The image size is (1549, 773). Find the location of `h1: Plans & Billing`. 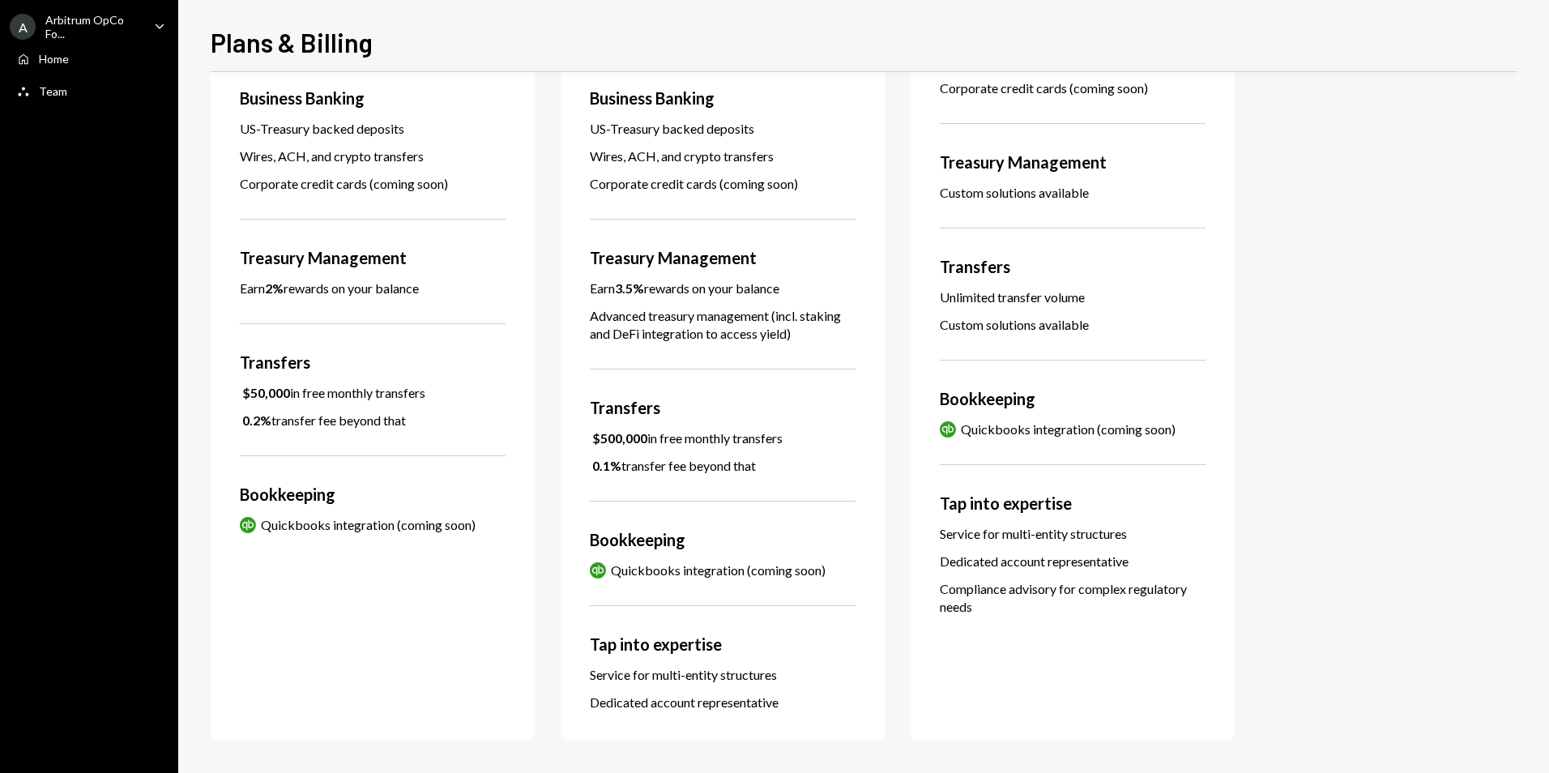

h1: Plans & Billing is located at coordinates (292, 42).